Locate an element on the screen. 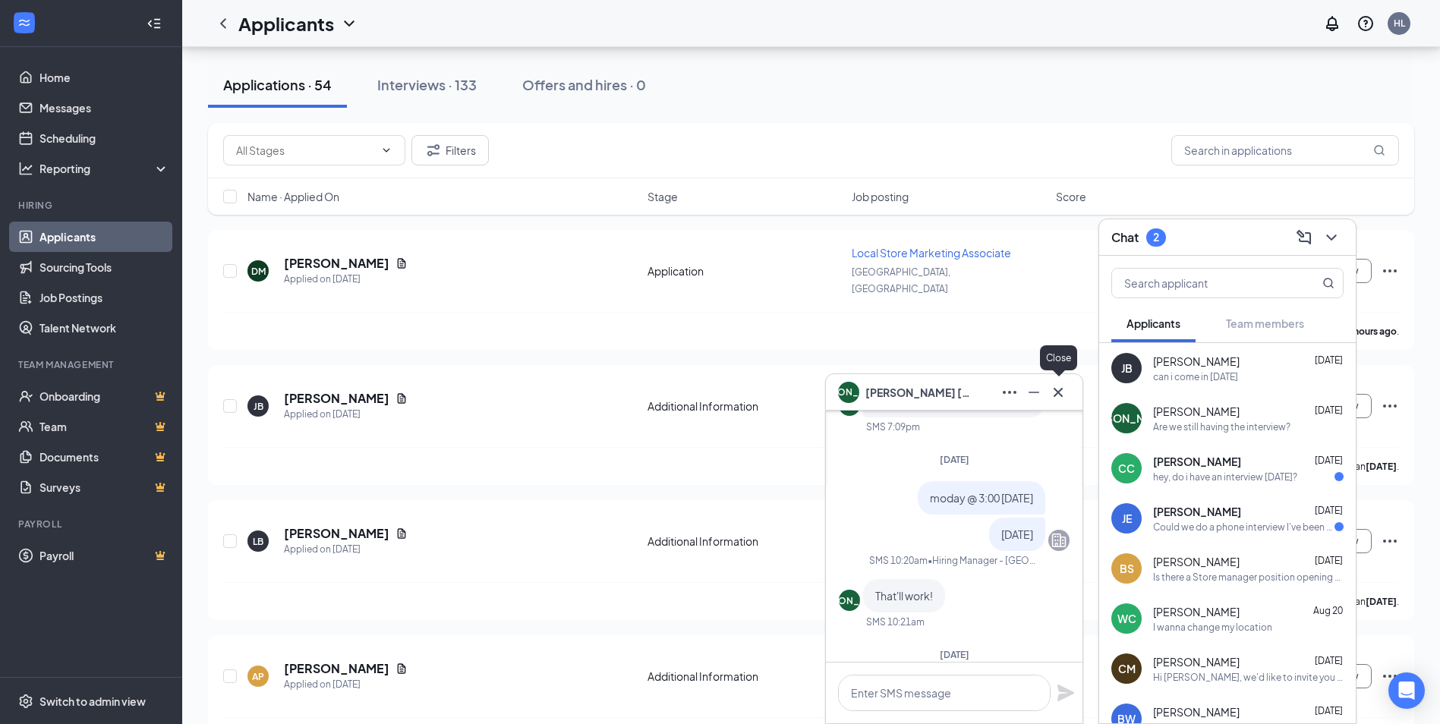 The height and width of the screenshot is (724, 1440). button: Filter Filters is located at coordinates (450, 150).